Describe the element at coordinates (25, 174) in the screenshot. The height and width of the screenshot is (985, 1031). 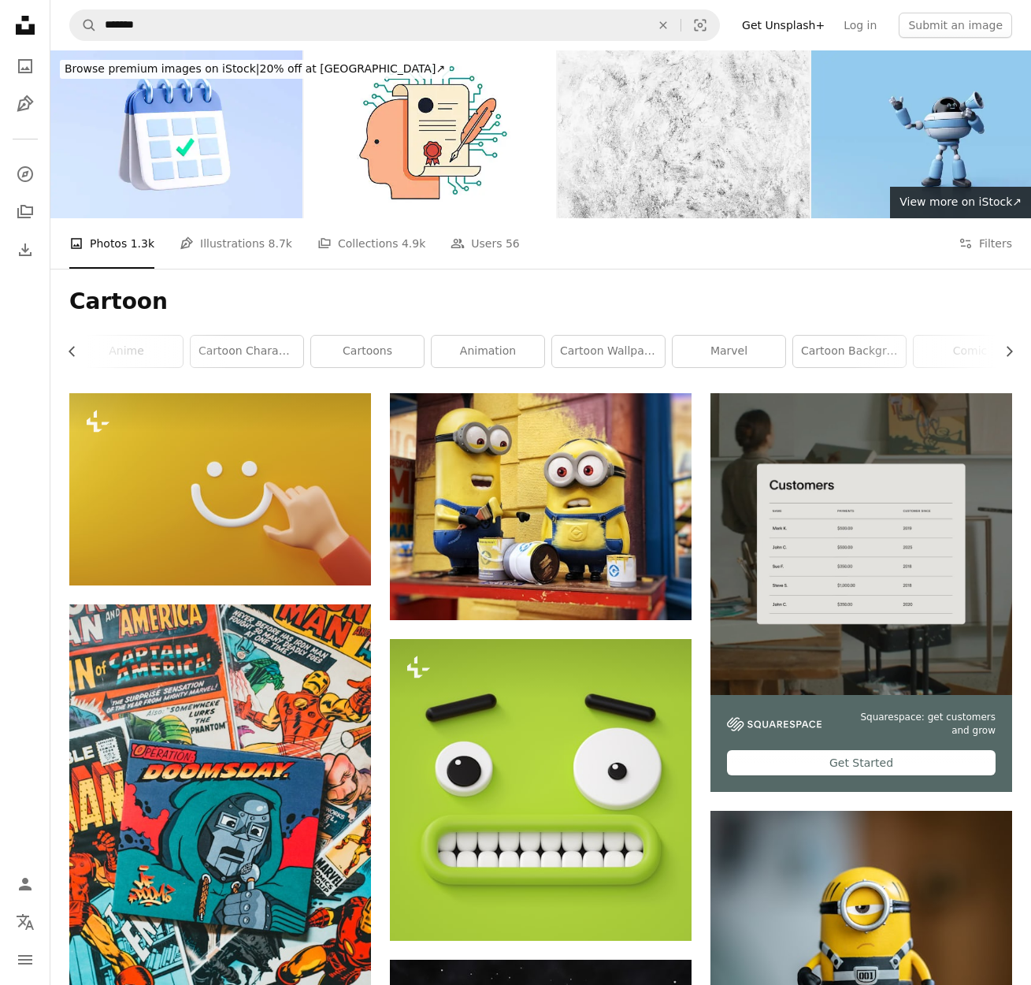
I see `a: Explore` at that location.